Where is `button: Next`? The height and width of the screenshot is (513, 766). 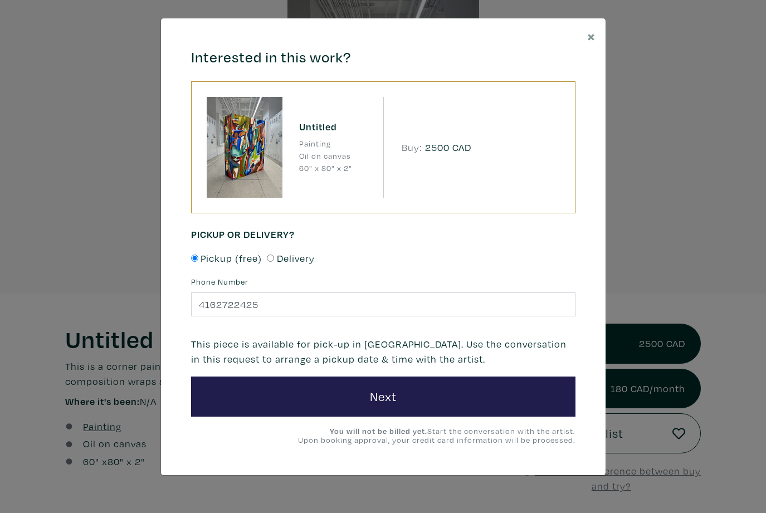 button: Next is located at coordinates (384, 397).